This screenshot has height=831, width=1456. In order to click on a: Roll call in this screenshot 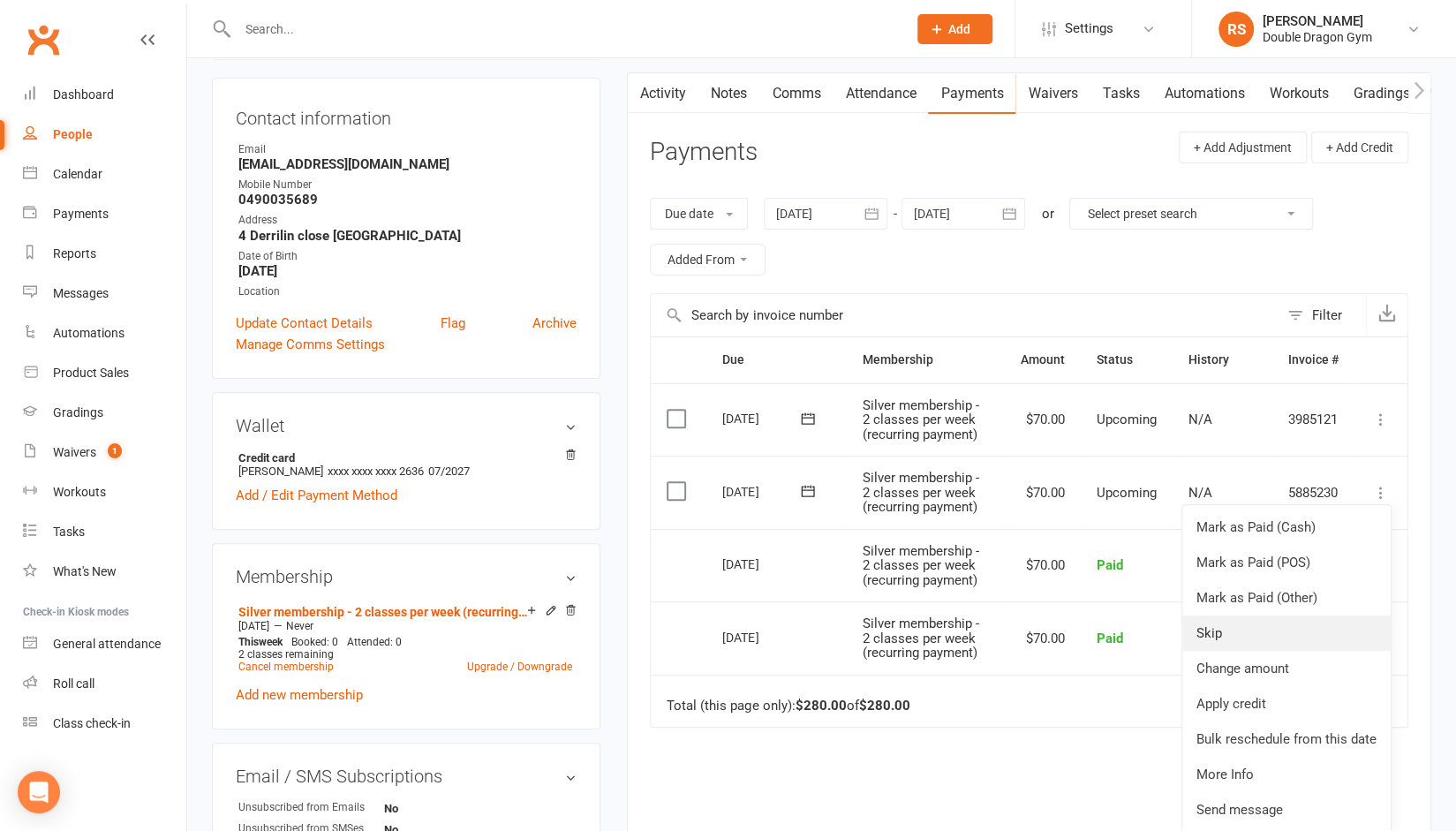, I will do `click(104, 683)`.